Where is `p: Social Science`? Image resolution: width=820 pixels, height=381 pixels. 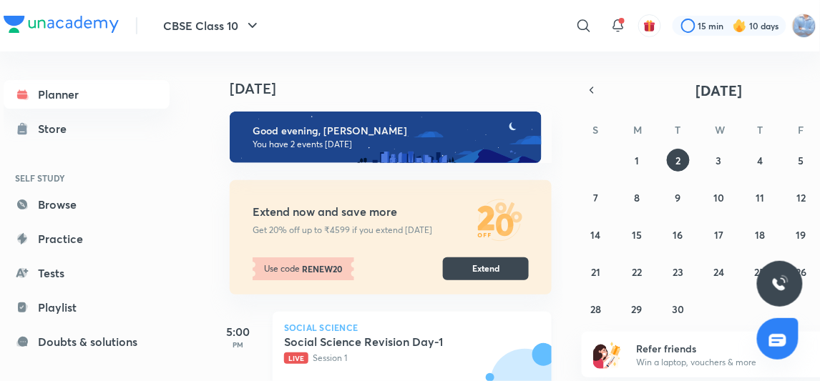 p: Social Science is located at coordinates (412, 328).